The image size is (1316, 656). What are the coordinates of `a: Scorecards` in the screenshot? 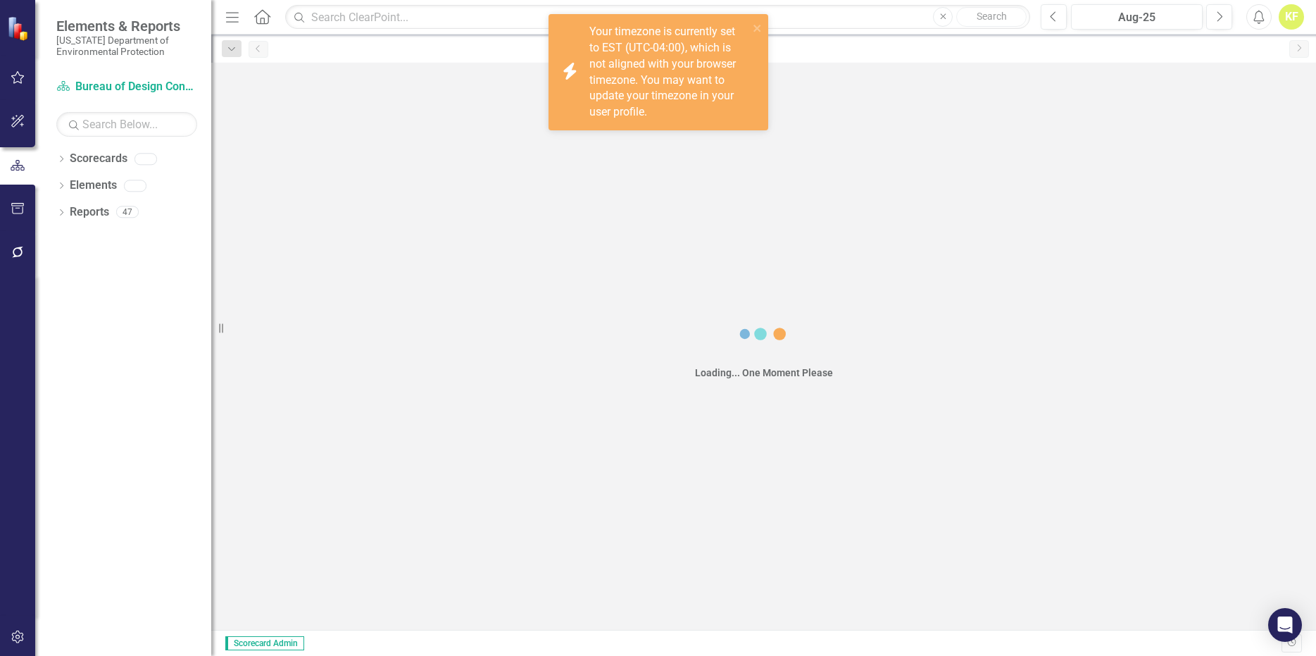 It's located at (99, 158).